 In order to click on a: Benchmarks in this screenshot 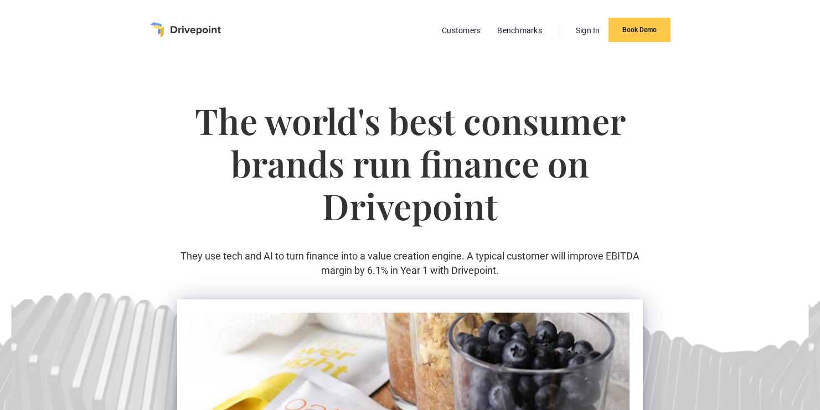, I will do `click(520, 30)`.